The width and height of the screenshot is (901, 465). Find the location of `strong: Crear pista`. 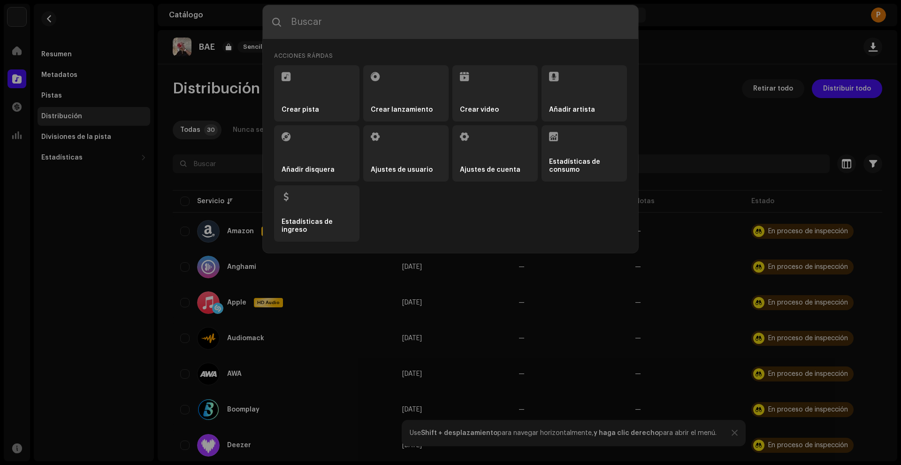

strong: Crear pista is located at coordinates (300, 110).